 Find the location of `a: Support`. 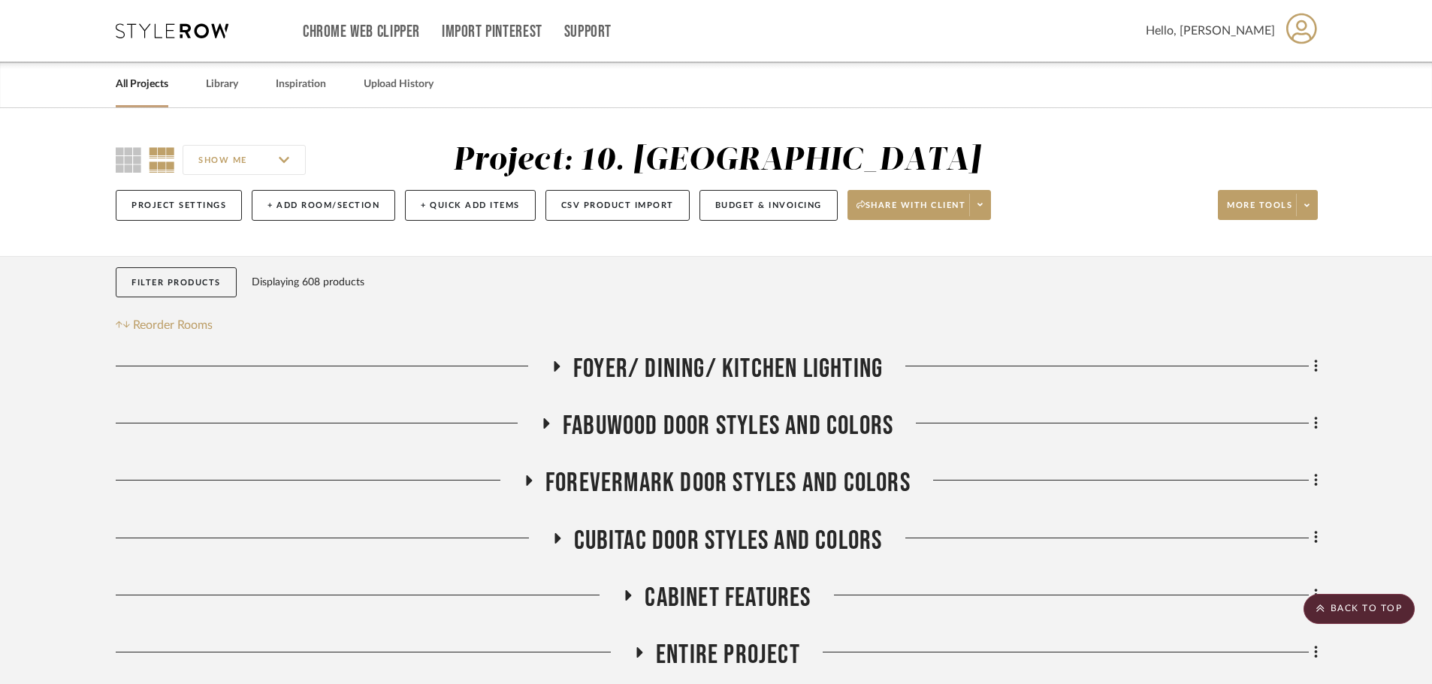

a: Support is located at coordinates (587, 32).